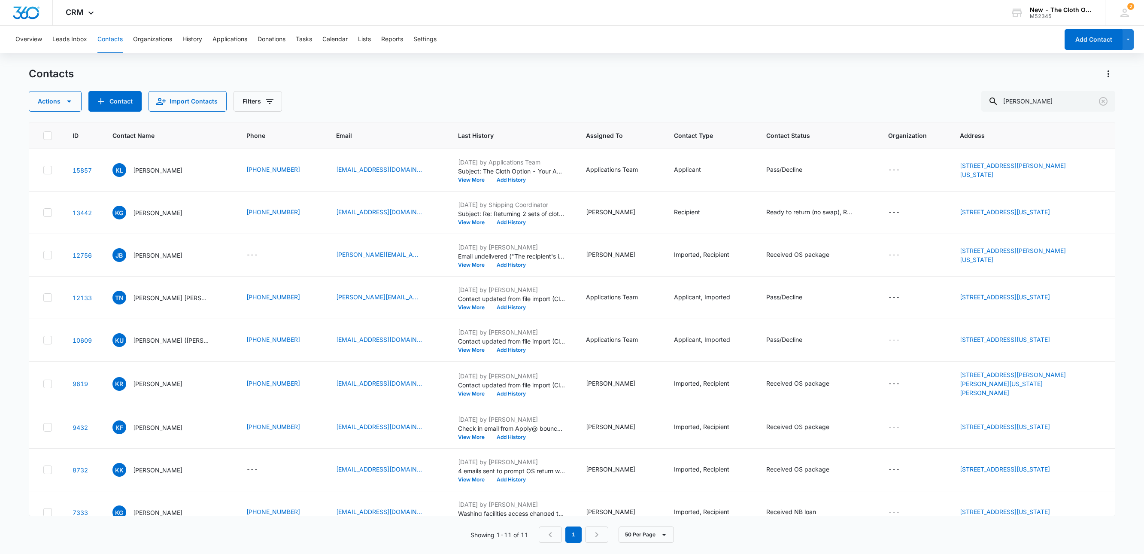 This screenshot has height=554, width=1144. I want to click on button: Reports, so click(392, 39).